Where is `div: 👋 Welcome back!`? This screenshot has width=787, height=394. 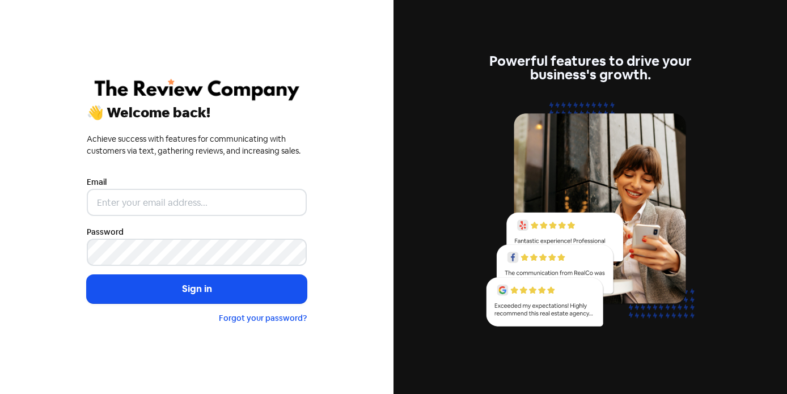
div: 👋 Welcome back! is located at coordinates (197, 113).